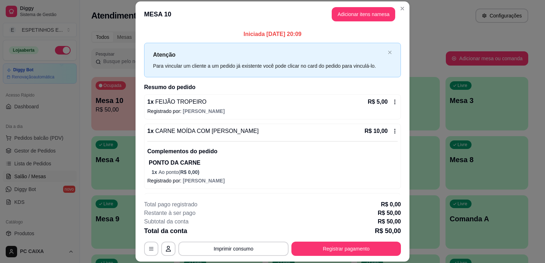 This screenshot has width=545, height=263. I want to click on header: MESA 10, so click(272, 14).